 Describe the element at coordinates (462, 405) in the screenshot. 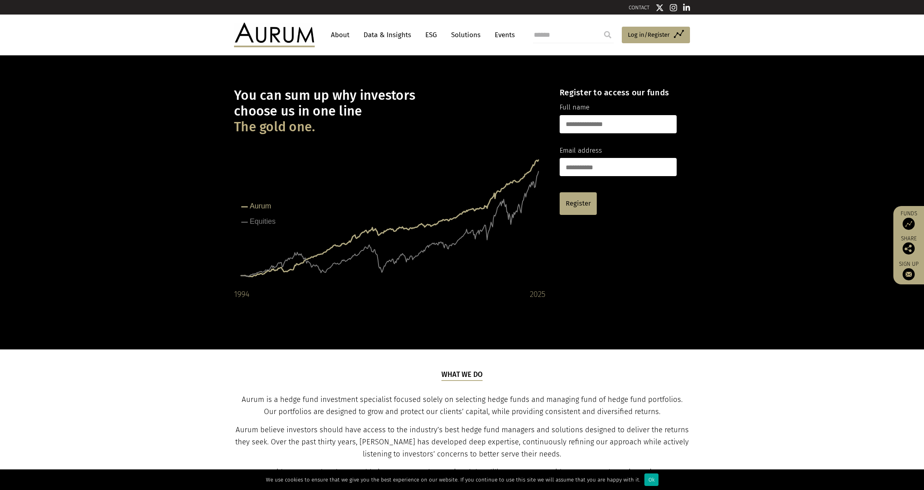

I see `span: Aurum is a hedge fund investment specialist focused solely on selecting hedge funds and managing ...` at that location.